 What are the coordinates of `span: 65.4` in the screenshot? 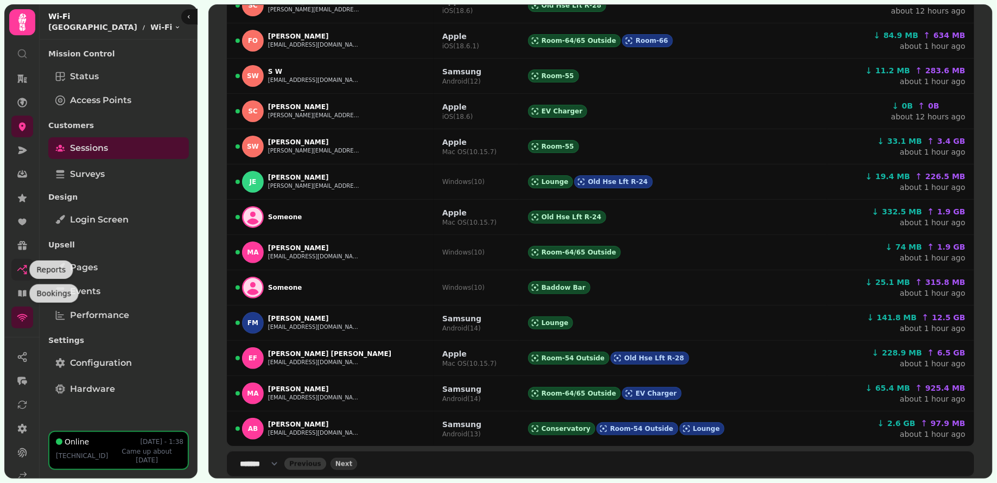 It's located at (893, 388).